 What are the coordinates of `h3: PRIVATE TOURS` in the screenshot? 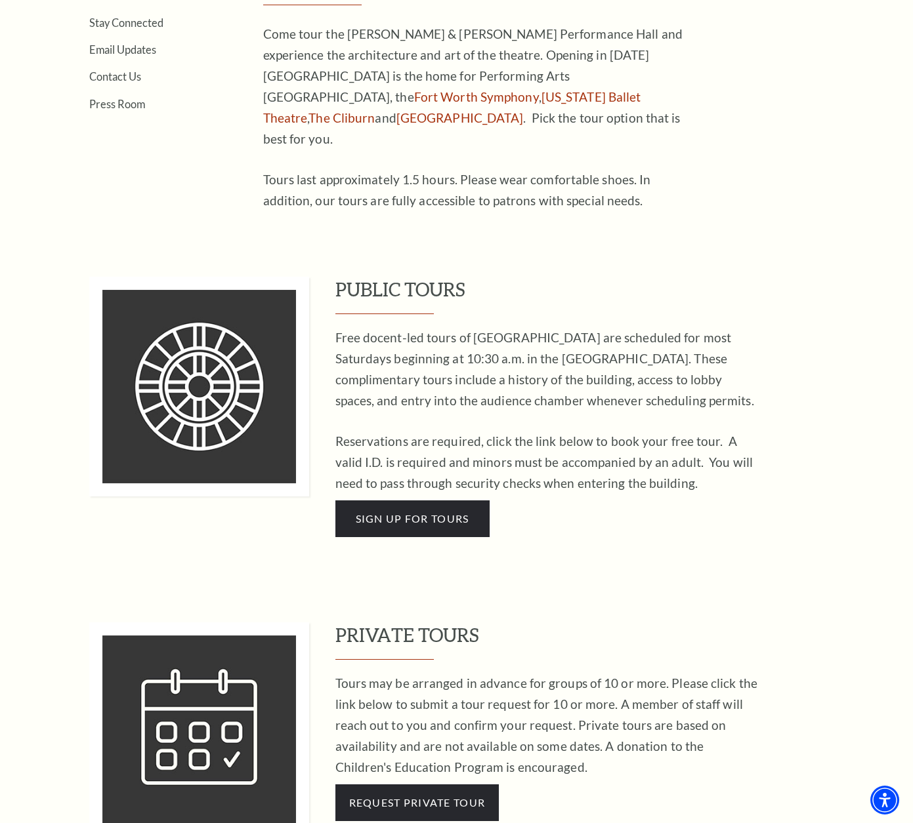 It's located at (599, 641).